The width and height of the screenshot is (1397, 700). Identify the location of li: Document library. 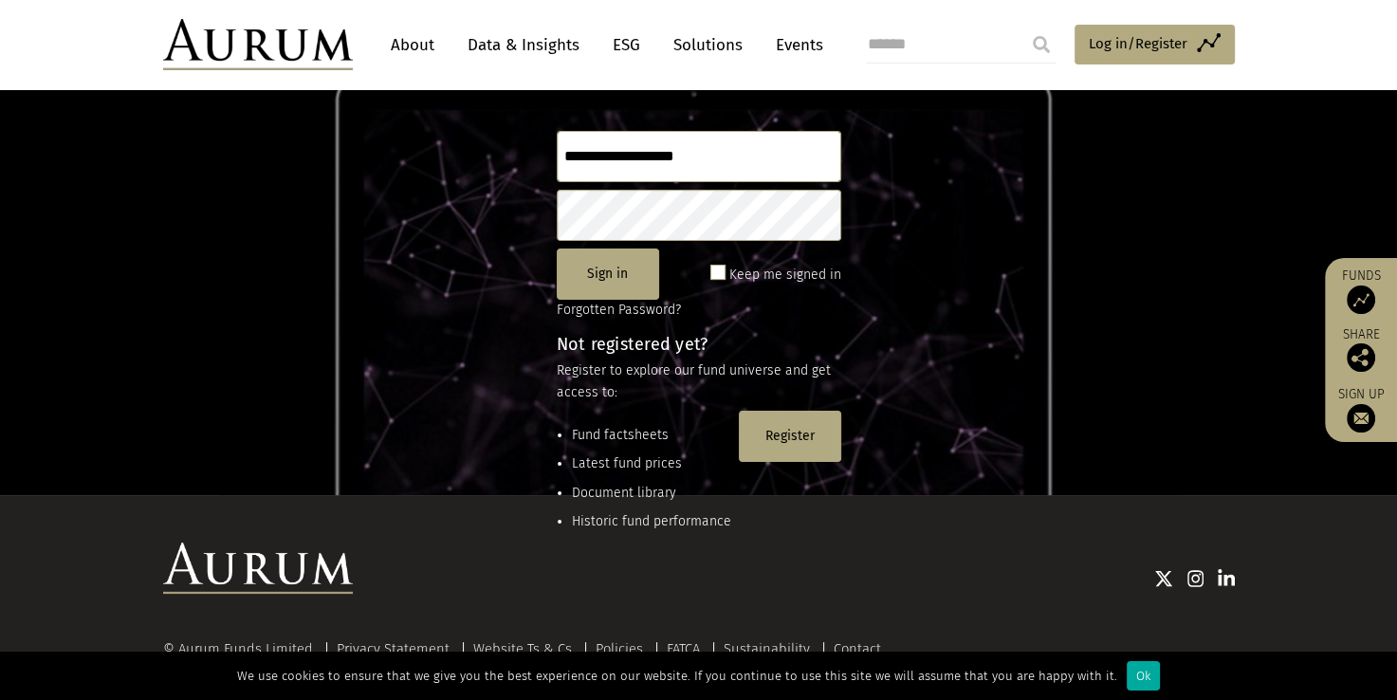
(652, 493).